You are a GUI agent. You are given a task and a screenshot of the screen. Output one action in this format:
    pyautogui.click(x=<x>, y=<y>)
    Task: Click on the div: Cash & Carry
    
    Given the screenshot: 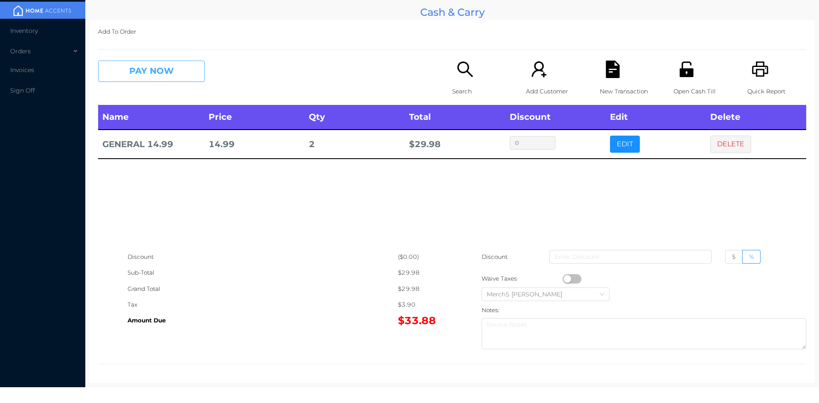 What is the action you would take?
    pyautogui.click(x=452, y=12)
    